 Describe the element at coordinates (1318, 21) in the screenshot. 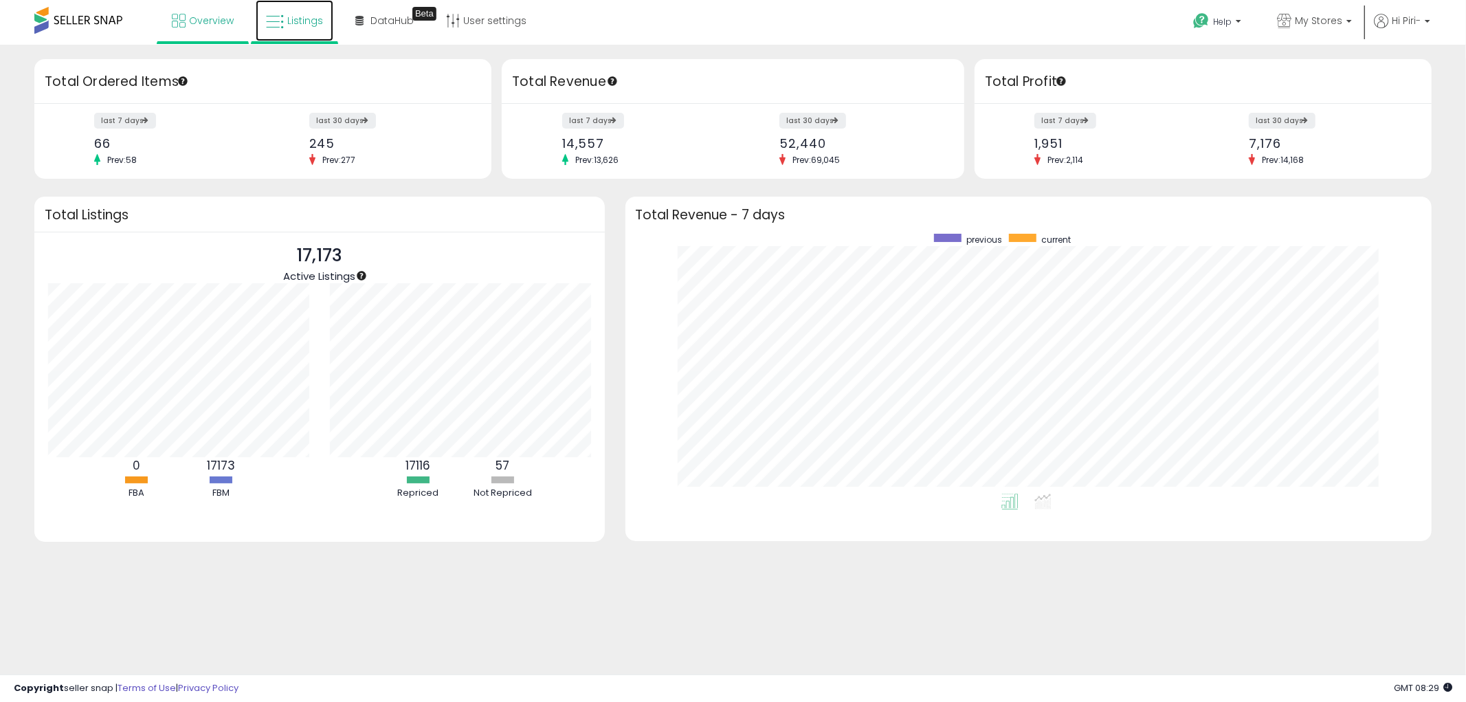

I see `span: My Stores` at that location.